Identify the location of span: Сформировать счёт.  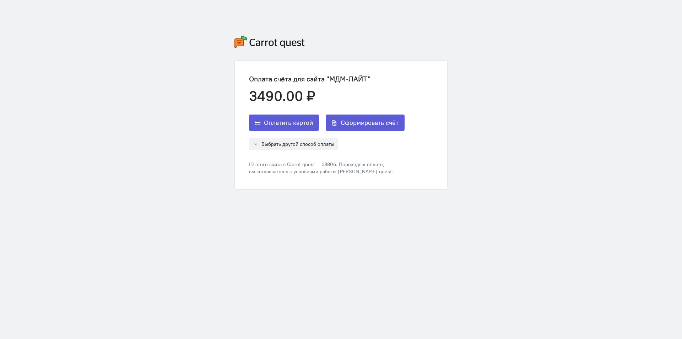
(370, 123).